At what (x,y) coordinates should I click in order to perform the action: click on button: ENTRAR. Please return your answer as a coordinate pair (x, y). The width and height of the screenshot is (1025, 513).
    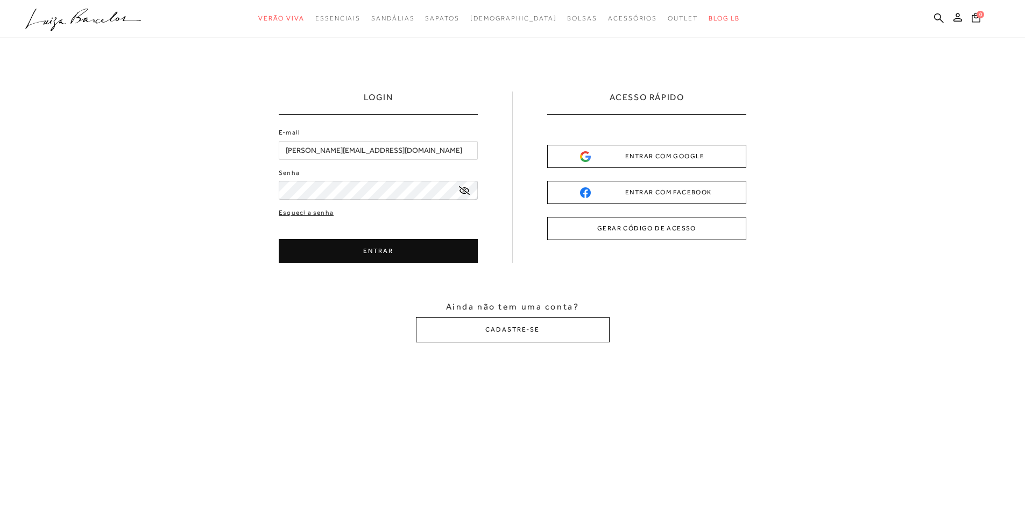
    Looking at the image, I should click on (378, 251).